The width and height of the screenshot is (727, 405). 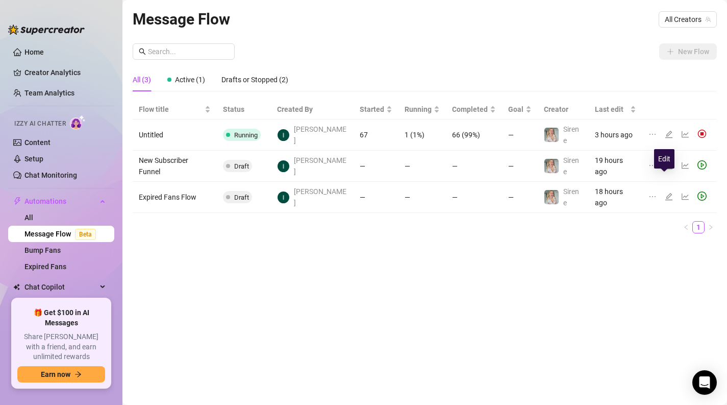 I want to click on a: Message FlowBeta, so click(x=62, y=234).